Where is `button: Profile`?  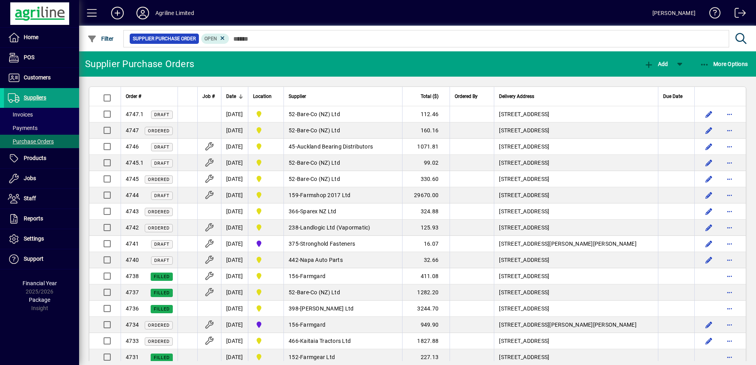 button: Profile is located at coordinates (143, 13).